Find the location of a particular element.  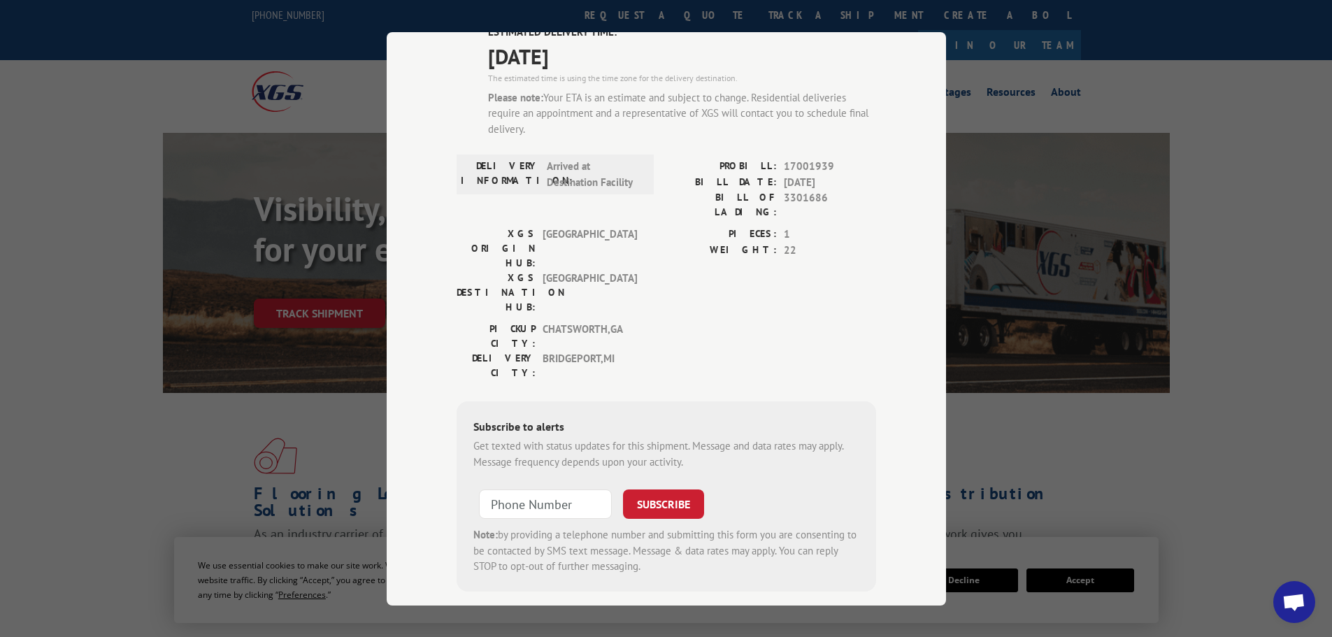

strong: Please note: is located at coordinates (515, 96).